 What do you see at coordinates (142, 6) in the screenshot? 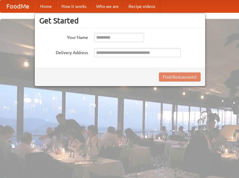
I see `a: Recipe videos` at bounding box center [142, 6].